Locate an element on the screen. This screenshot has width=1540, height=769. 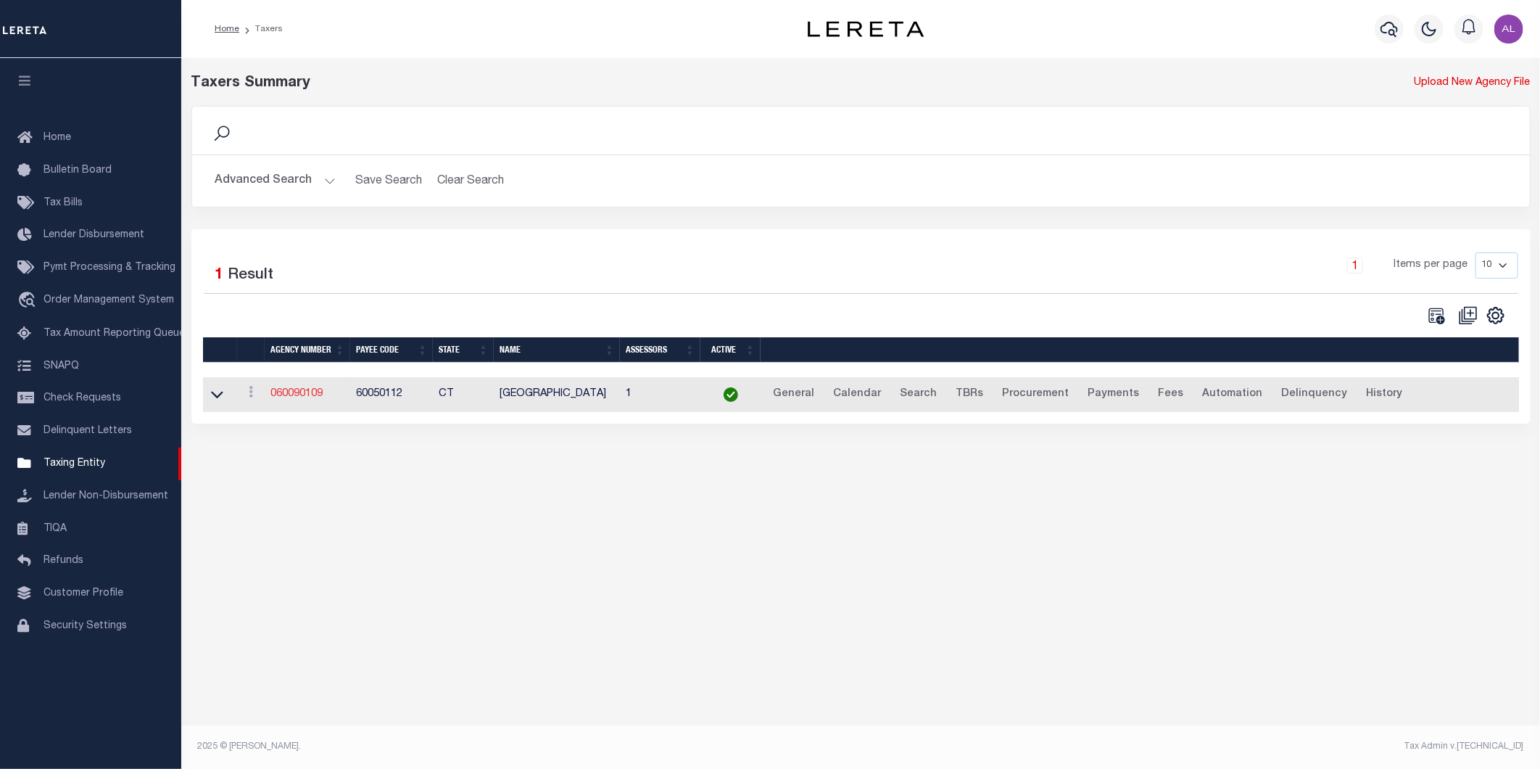
span: Customer Profile is located at coordinates (83, 593).